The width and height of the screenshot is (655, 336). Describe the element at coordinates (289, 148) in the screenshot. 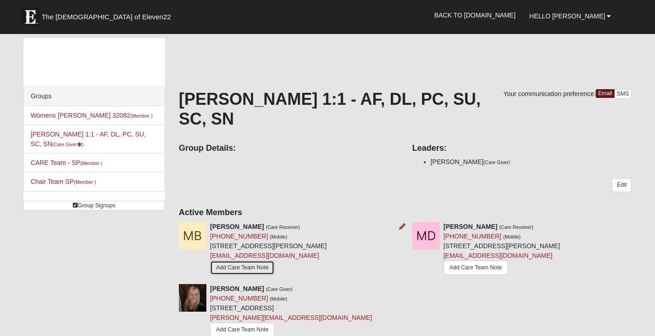

I see `h4: Group Details:` at that location.